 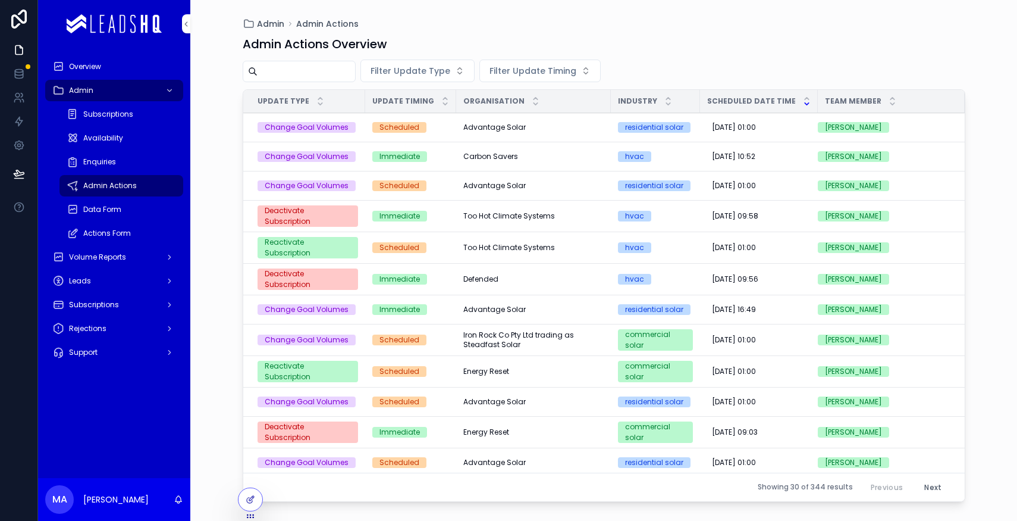 I want to click on span: Update Timing, so click(x=403, y=101).